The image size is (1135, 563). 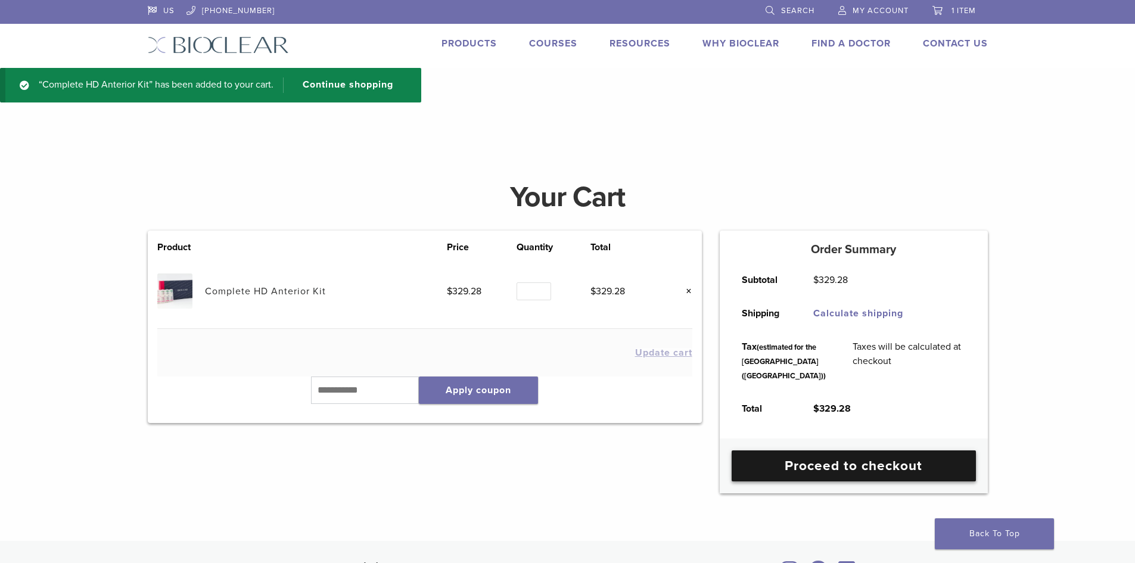 What do you see at coordinates (553, 247) in the screenshot?
I see `th: Quantity` at bounding box center [553, 247].